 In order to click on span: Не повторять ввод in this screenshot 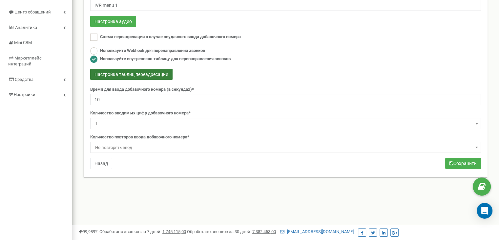, I will do `click(285, 147)`.